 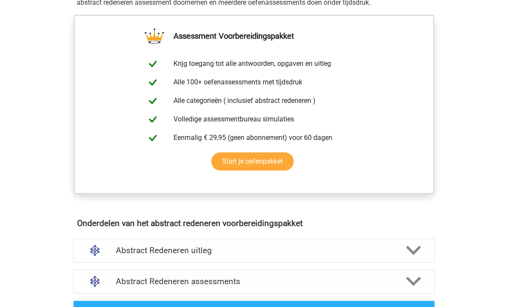 I want to click on a: Start je oefenpakket, so click(x=252, y=162).